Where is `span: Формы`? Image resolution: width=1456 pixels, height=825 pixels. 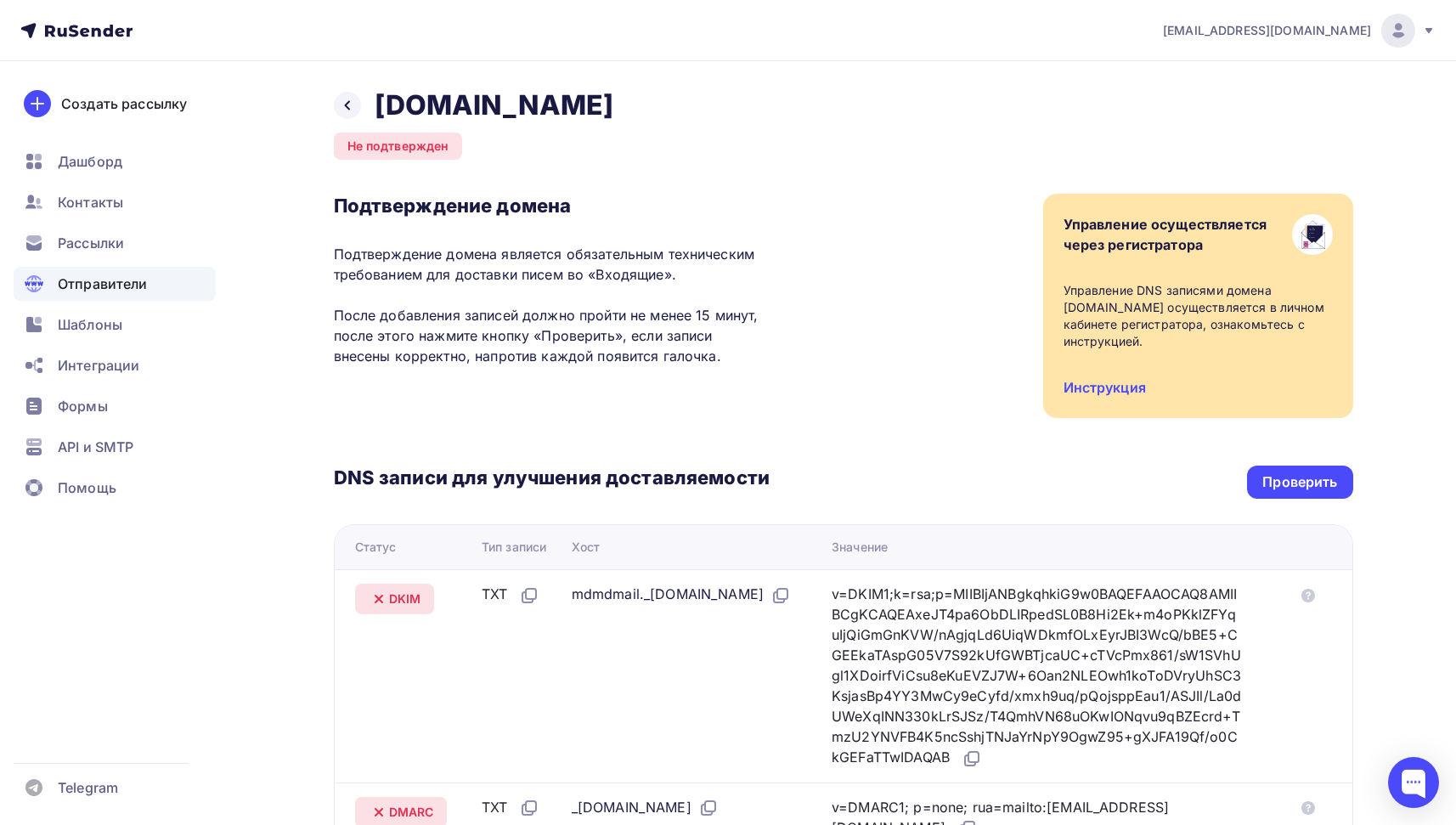 span: Формы is located at coordinates (82, 406).